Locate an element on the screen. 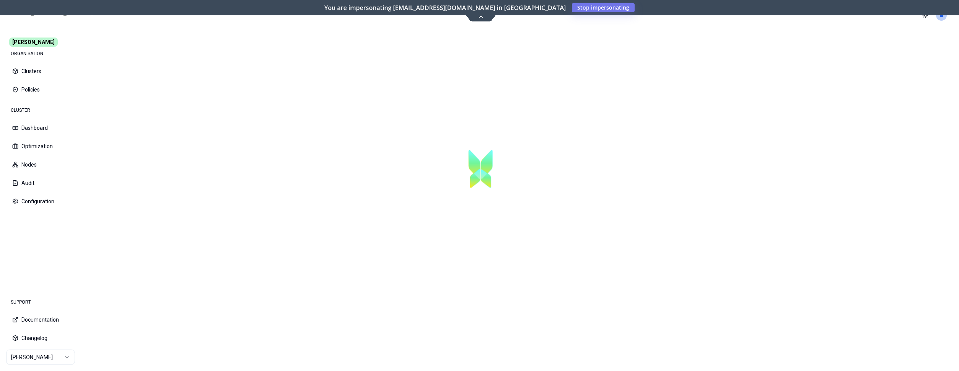 The height and width of the screenshot is (371, 959). button: Configuration is located at coordinates (46, 201).